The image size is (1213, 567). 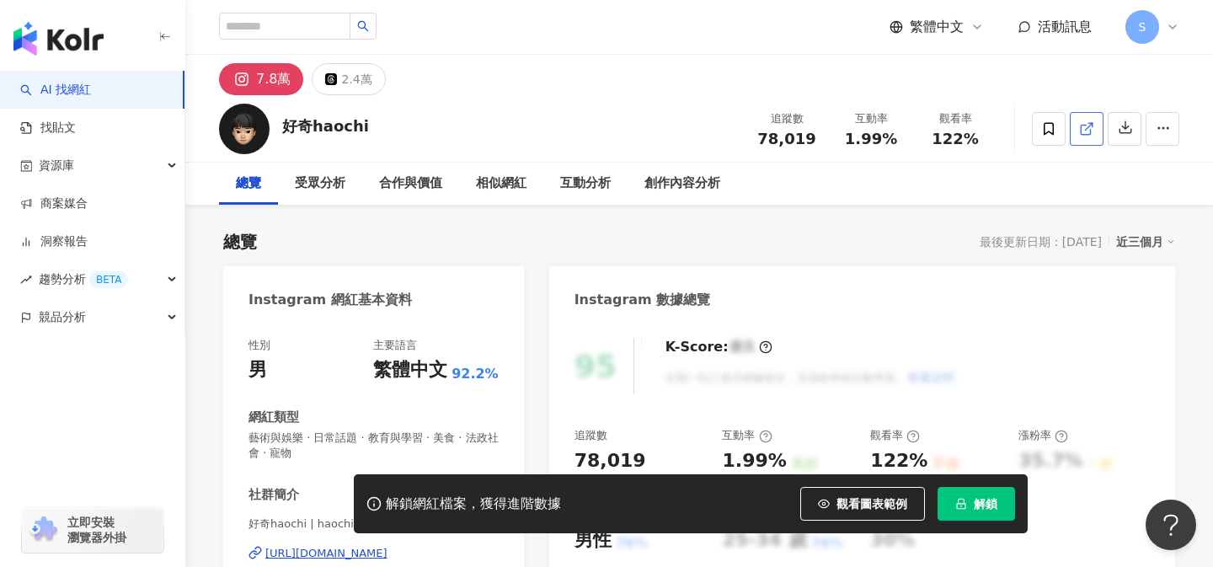 I want to click on button: 解鎖, so click(x=976, y=504).